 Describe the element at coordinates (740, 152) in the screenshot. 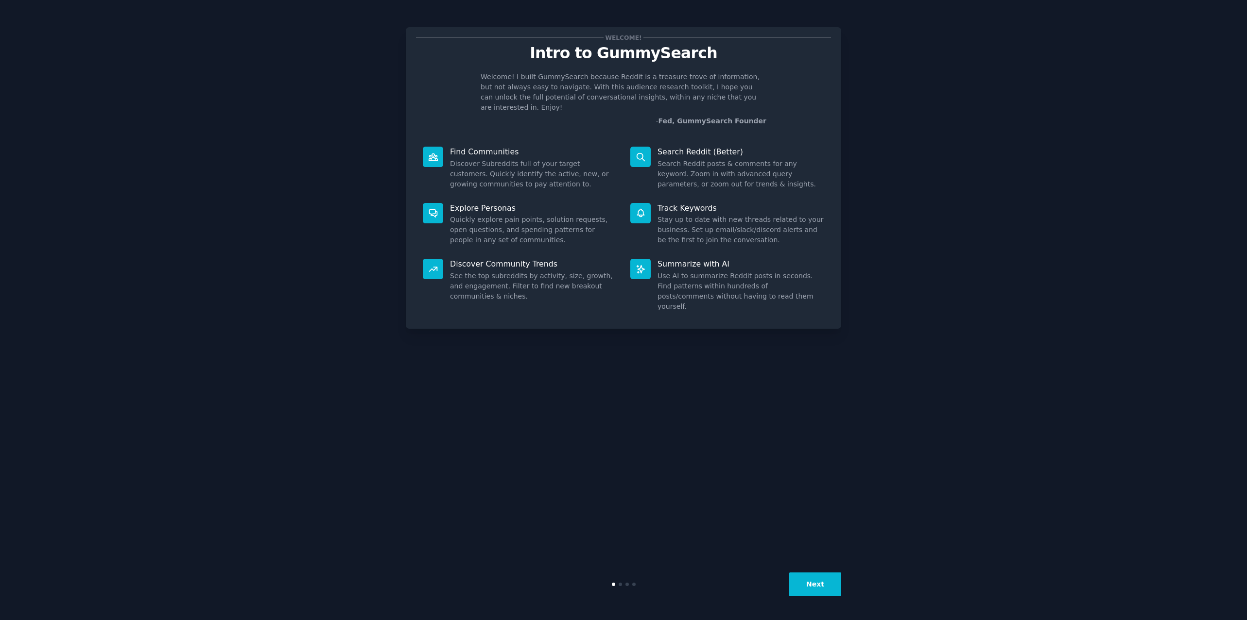

I see `p: Search Reddit (Better)` at that location.